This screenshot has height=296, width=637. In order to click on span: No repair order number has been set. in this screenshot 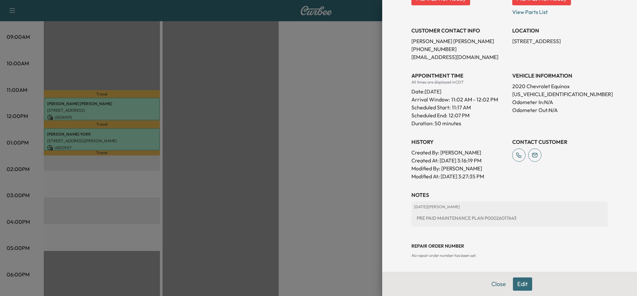, I will do `click(443, 255)`.